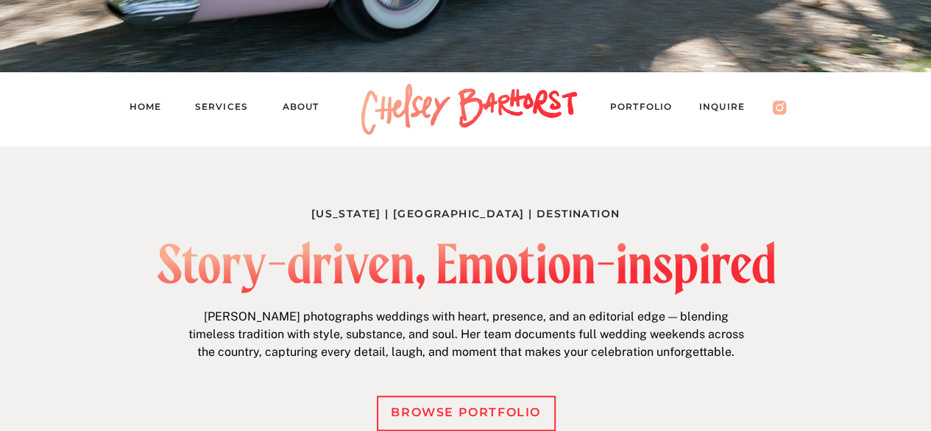 Image resolution: width=931 pixels, height=431 pixels. I want to click on nav: Home, so click(152, 109).